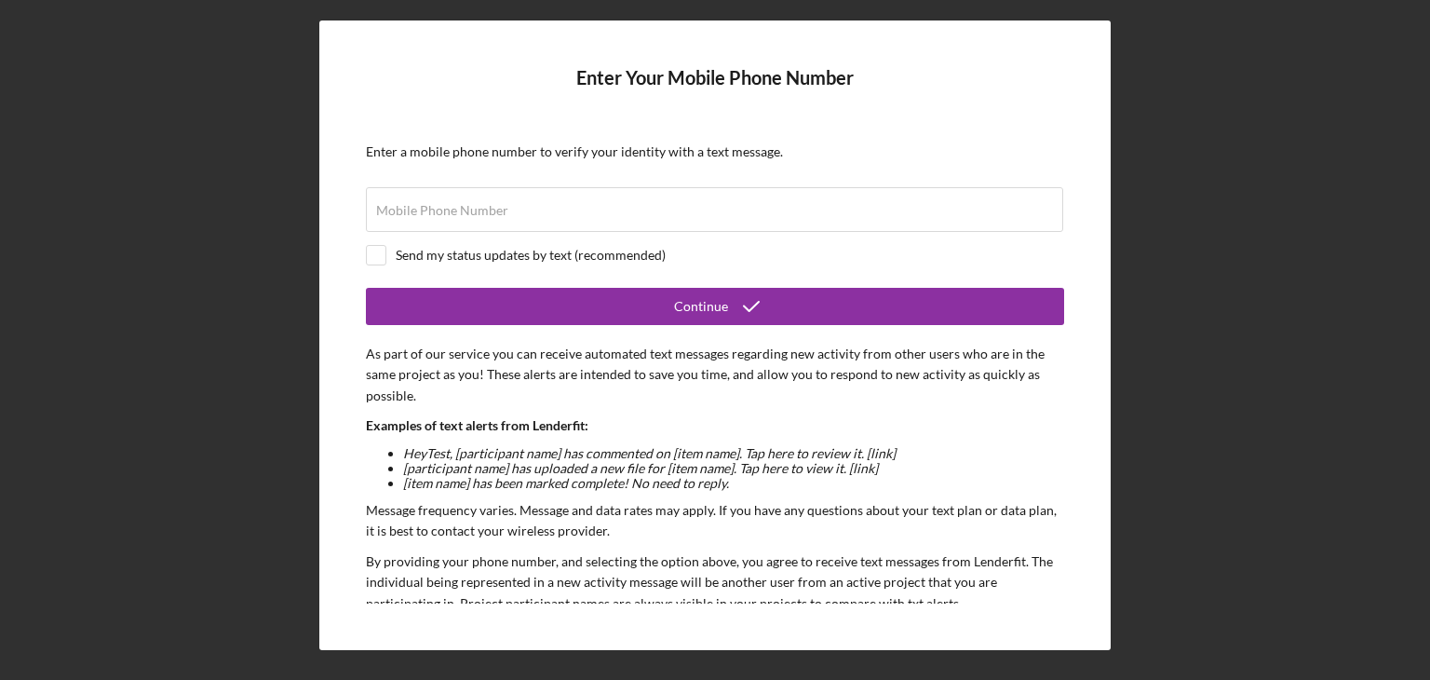  I want to click on li: [item name] has been marked complete! No need to reply., so click(734, 483).